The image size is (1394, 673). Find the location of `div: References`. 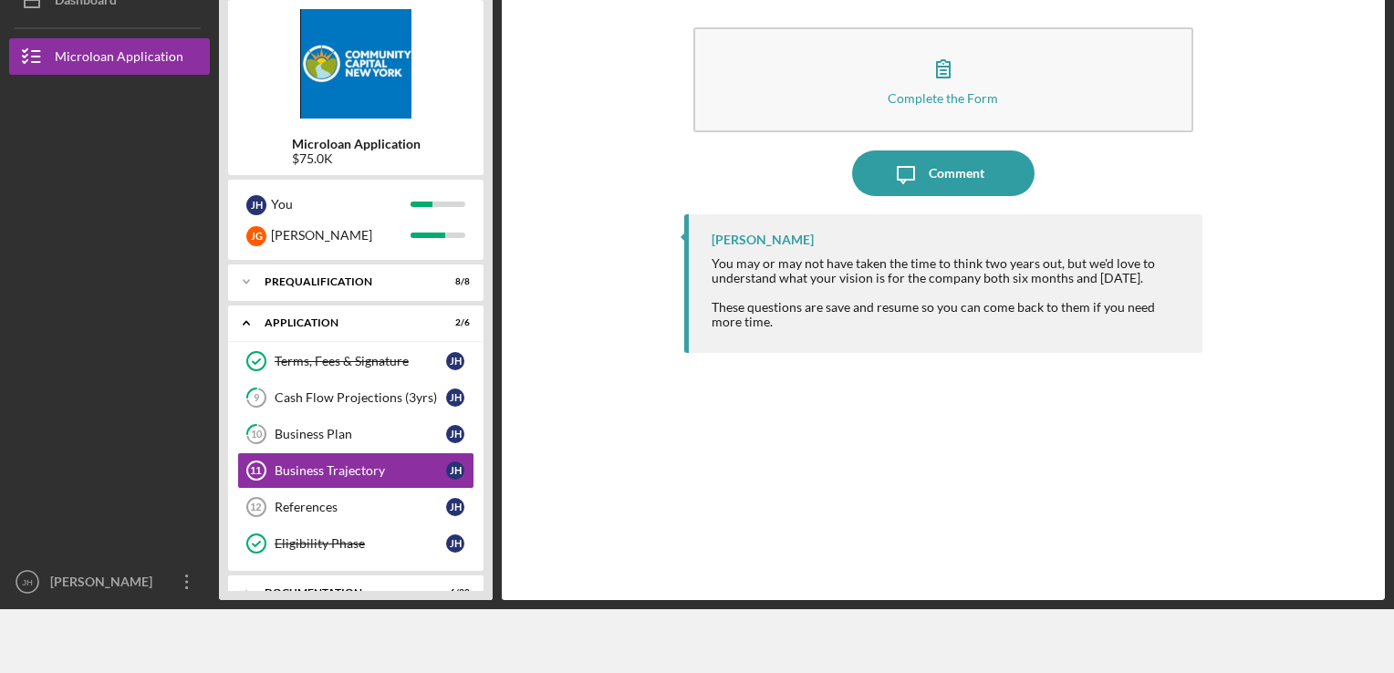

div: References is located at coordinates (360, 507).